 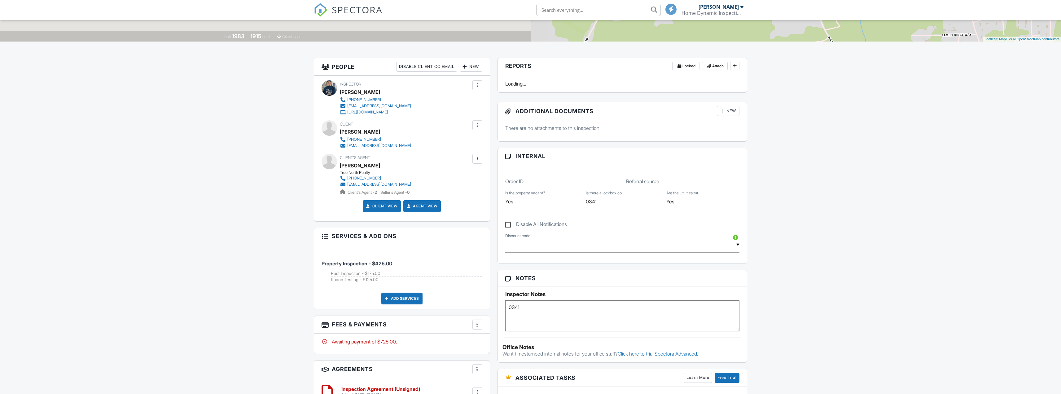 What do you see at coordinates (238, 36) in the screenshot?
I see `div: 1983` at bounding box center [238, 36].